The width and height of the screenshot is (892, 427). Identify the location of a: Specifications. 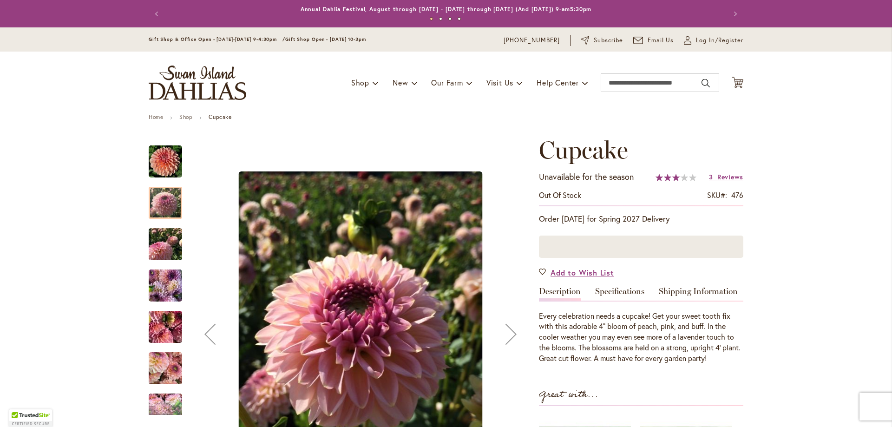
(620, 294).